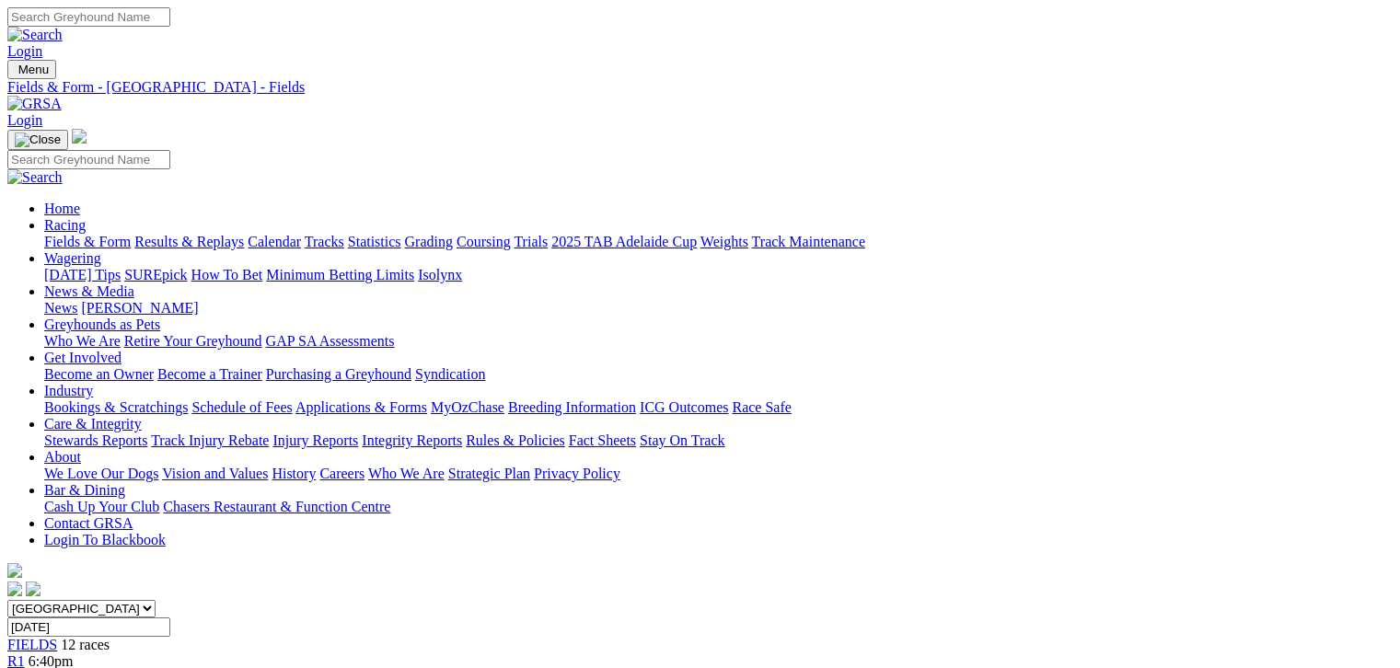 Image resolution: width=1400 pixels, height=668 pixels. Describe the element at coordinates (62, 208) in the screenshot. I see `a: Home` at that location.